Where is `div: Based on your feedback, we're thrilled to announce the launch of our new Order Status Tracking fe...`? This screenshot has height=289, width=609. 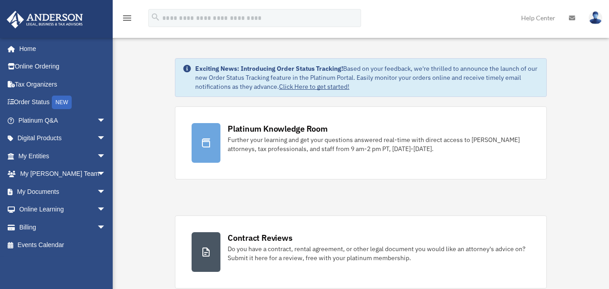 div: Based on your feedback, we're thrilled to announce the launch of our new Order Status Tracking fe... is located at coordinates (367, 78).